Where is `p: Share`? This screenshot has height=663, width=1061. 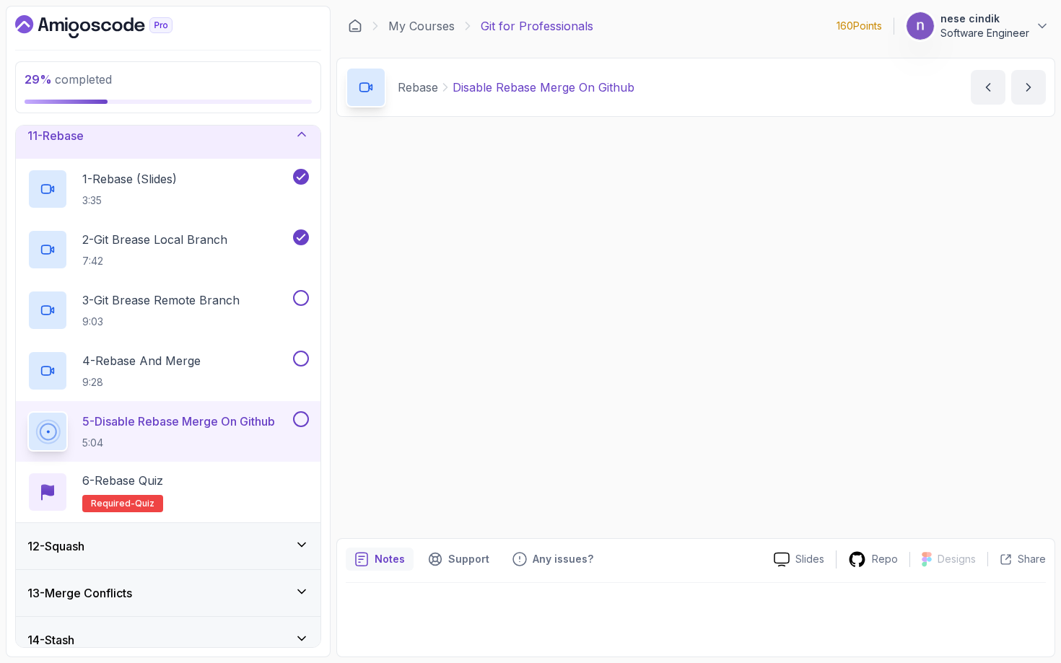
p: Share is located at coordinates (1031, 559).